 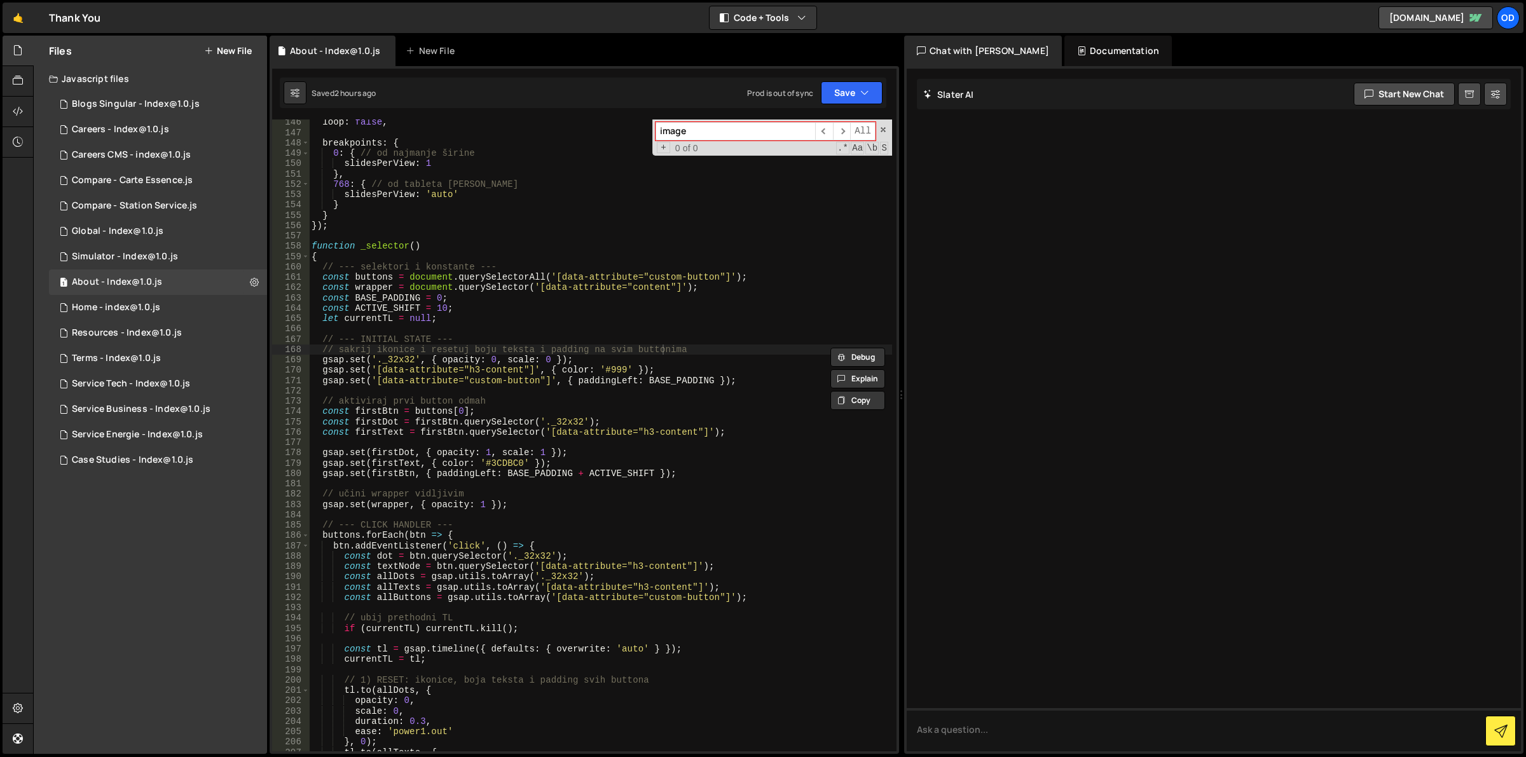 I want to click on div: 160, so click(x=291, y=267).